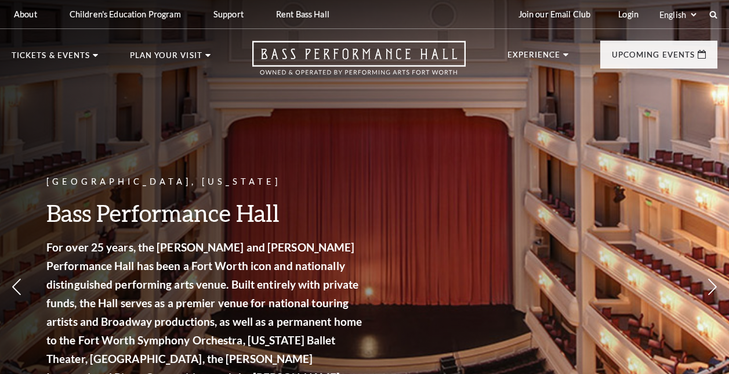 The image size is (729, 374). Describe the element at coordinates (653, 58) in the screenshot. I see `p: Upcoming Events` at that location.